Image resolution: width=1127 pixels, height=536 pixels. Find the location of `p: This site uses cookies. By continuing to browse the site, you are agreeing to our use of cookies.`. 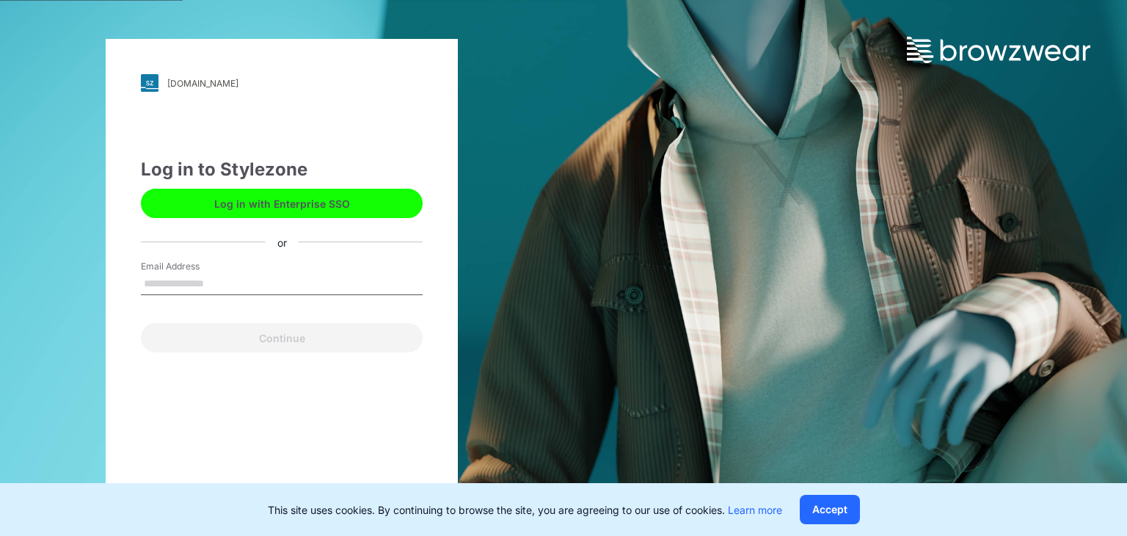

p: This site uses cookies. By continuing to browse the site, you are agreeing to our use of cookies. is located at coordinates (525, 509).